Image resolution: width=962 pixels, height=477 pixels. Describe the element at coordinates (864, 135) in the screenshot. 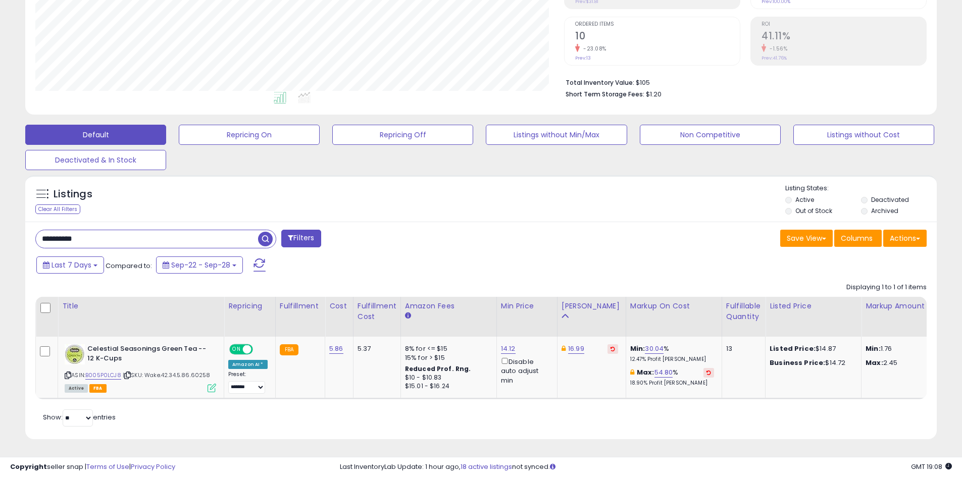

I see `button: Listings without Cost` at that location.